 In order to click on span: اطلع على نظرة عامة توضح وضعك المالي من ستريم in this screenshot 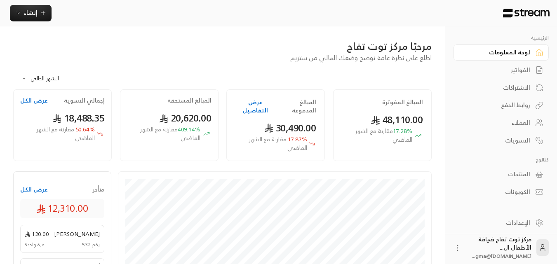, I will do `click(361, 58)`.